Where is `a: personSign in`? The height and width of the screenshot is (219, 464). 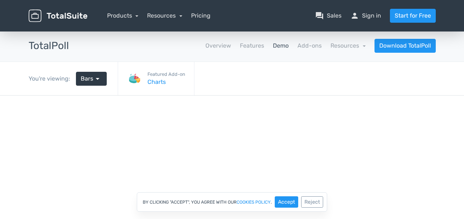 a: personSign in is located at coordinates (366, 16).